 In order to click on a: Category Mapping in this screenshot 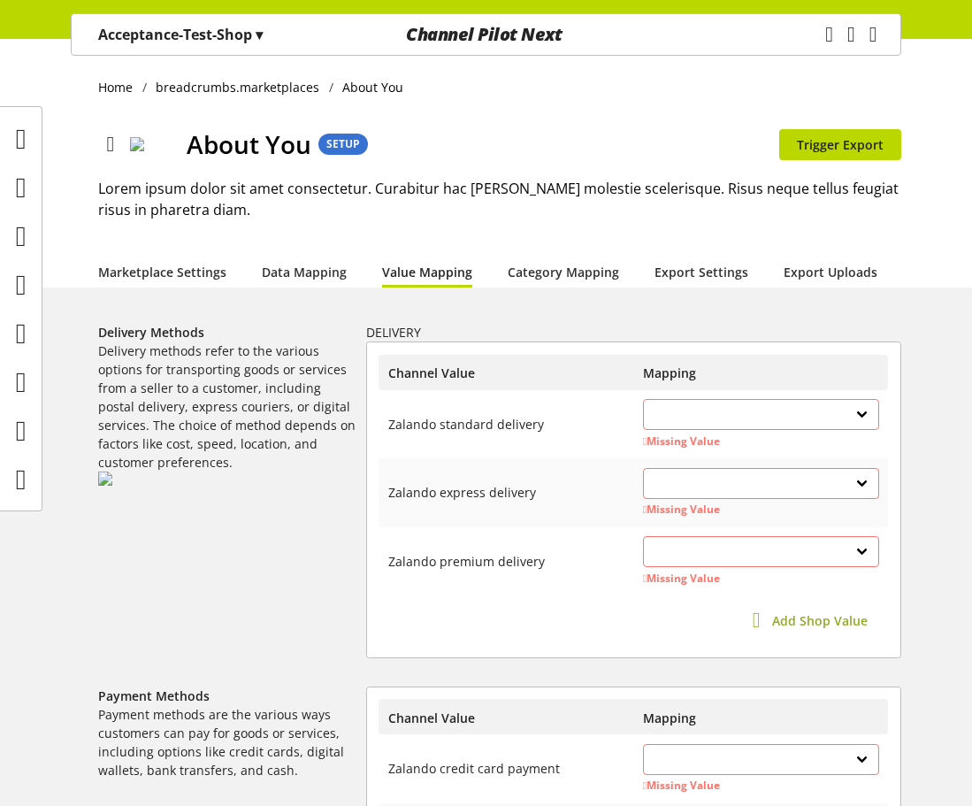, I will do `click(563, 272)`.